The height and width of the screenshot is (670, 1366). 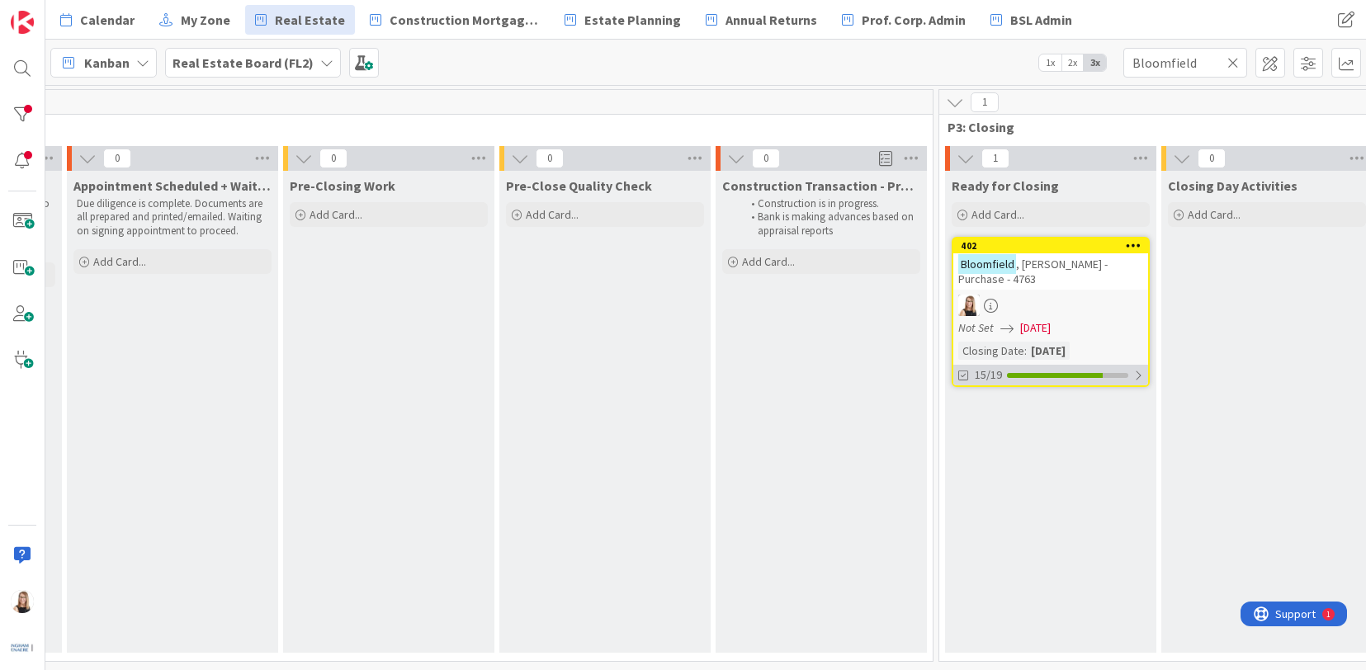 I want to click on a: Calendar, so click(x=97, y=20).